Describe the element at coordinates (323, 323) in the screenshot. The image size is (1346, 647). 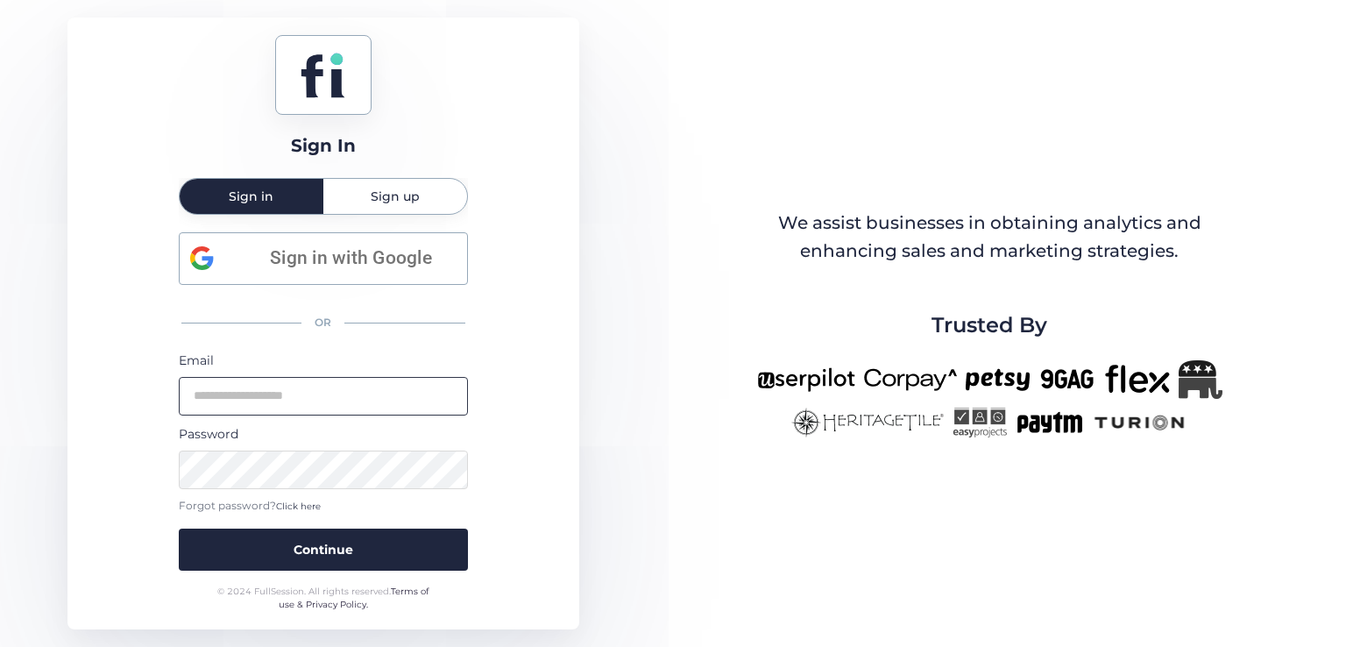
I see `div: OR` at that location.